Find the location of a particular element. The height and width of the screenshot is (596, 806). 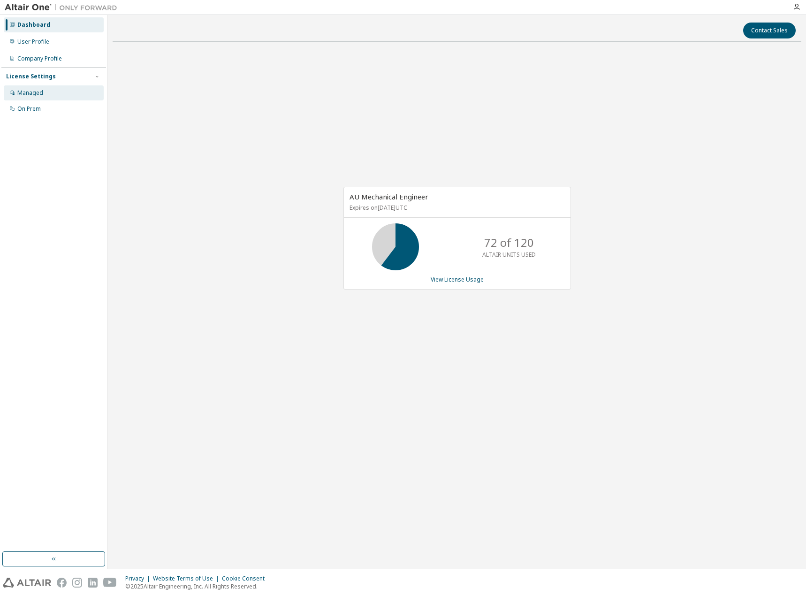

p: 72 of 120 is located at coordinates (509, 243).